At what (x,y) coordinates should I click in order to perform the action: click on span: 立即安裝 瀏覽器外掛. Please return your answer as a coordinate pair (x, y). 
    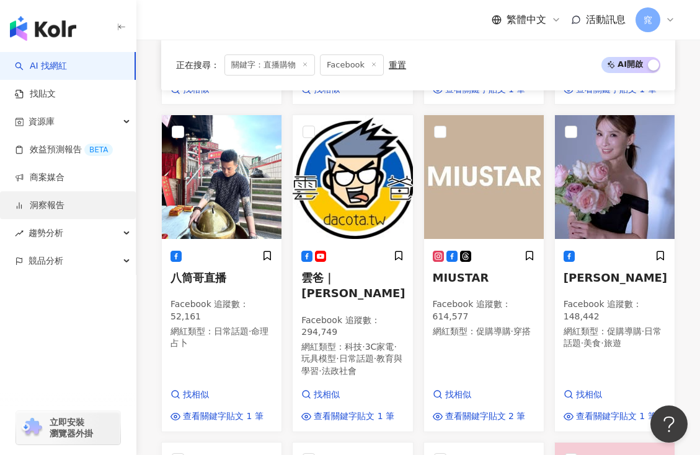
    Looking at the image, I should click on (71, 428).